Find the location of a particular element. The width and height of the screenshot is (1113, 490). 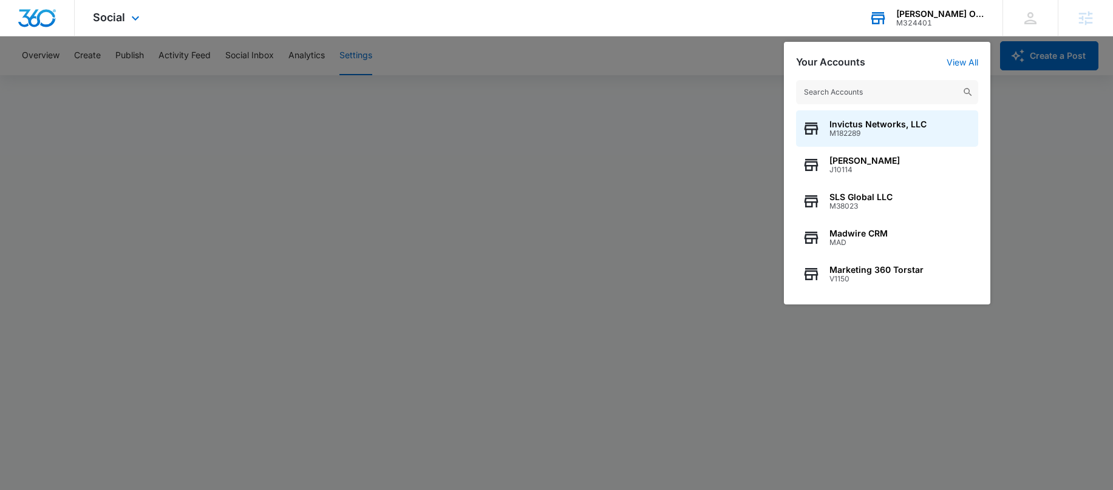

span: Social is located at coordinates (109, 17).